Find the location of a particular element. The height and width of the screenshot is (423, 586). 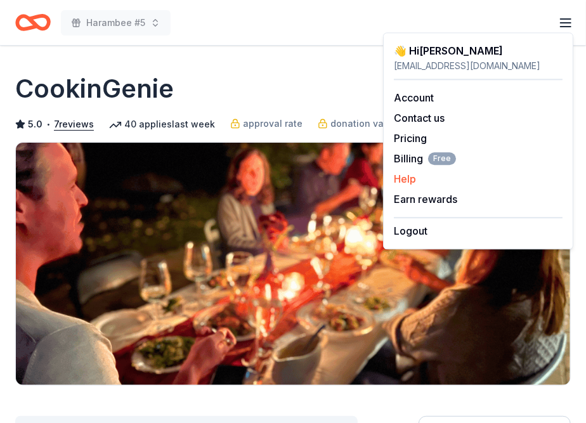

span: approval rate is located at coordinates (273, 124).